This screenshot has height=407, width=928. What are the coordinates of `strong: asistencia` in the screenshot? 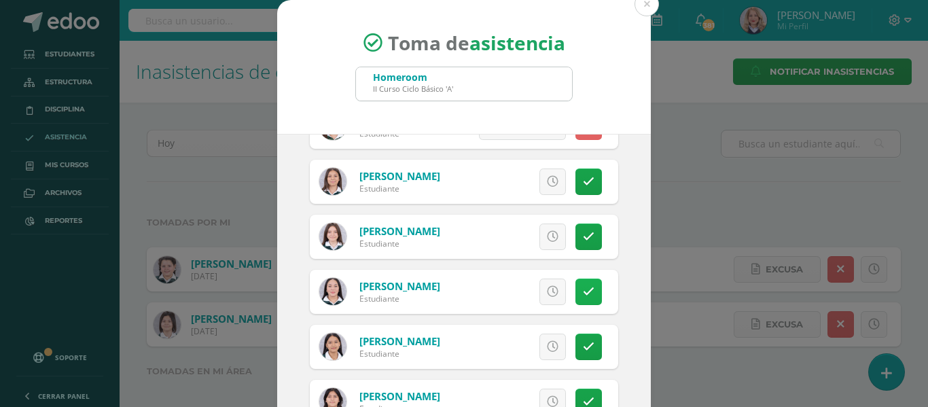 It's located at (517, 43).